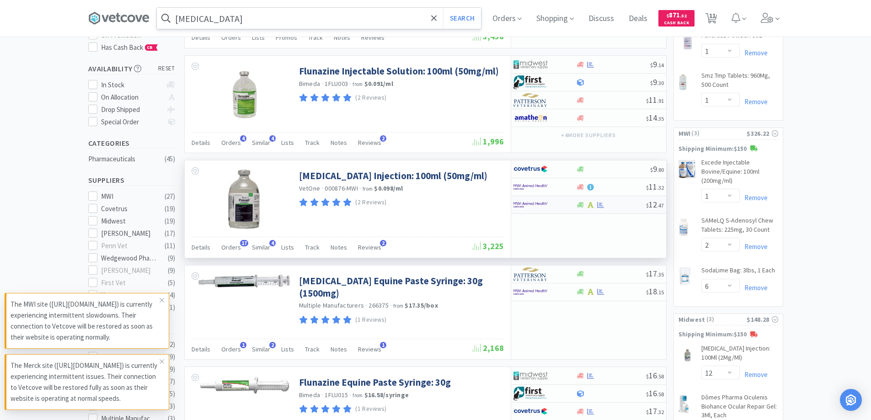 This screenshot has height=420, width=871. What do you see at coordinates (244, 243) in the screenshot?
I see `span: 17` at bounding box center [244, 243].